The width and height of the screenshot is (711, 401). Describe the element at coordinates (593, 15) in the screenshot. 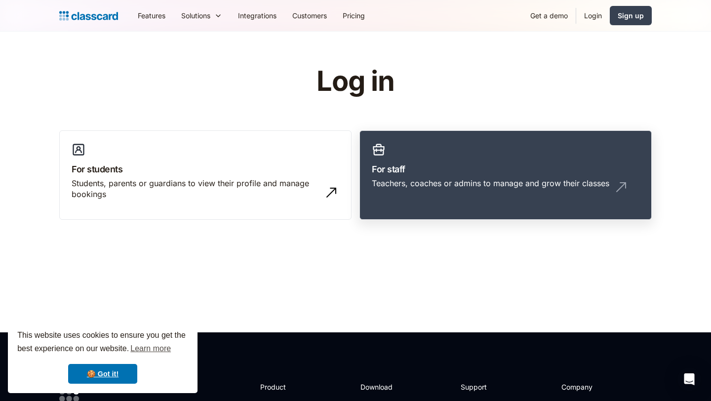

I see `a: Login` at that location.